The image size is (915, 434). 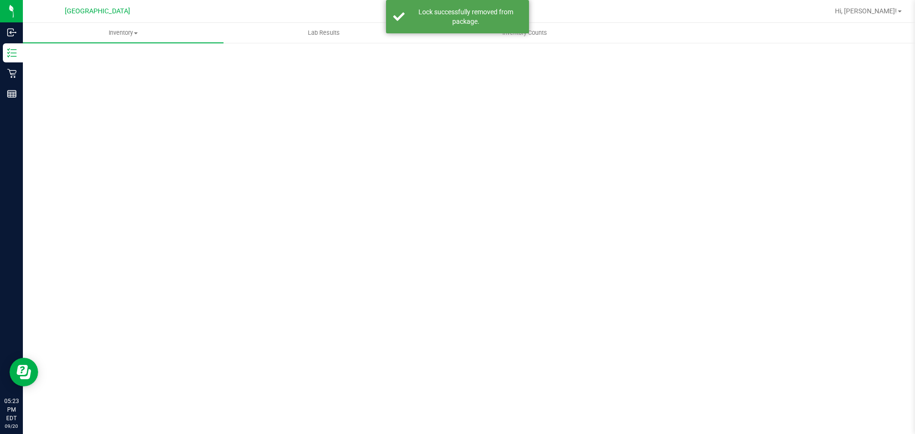 What do you see at coordinates (11, 410) in the screenshot?
I see `p: 05:23 PM EDT` at bounding box center [11, 410].